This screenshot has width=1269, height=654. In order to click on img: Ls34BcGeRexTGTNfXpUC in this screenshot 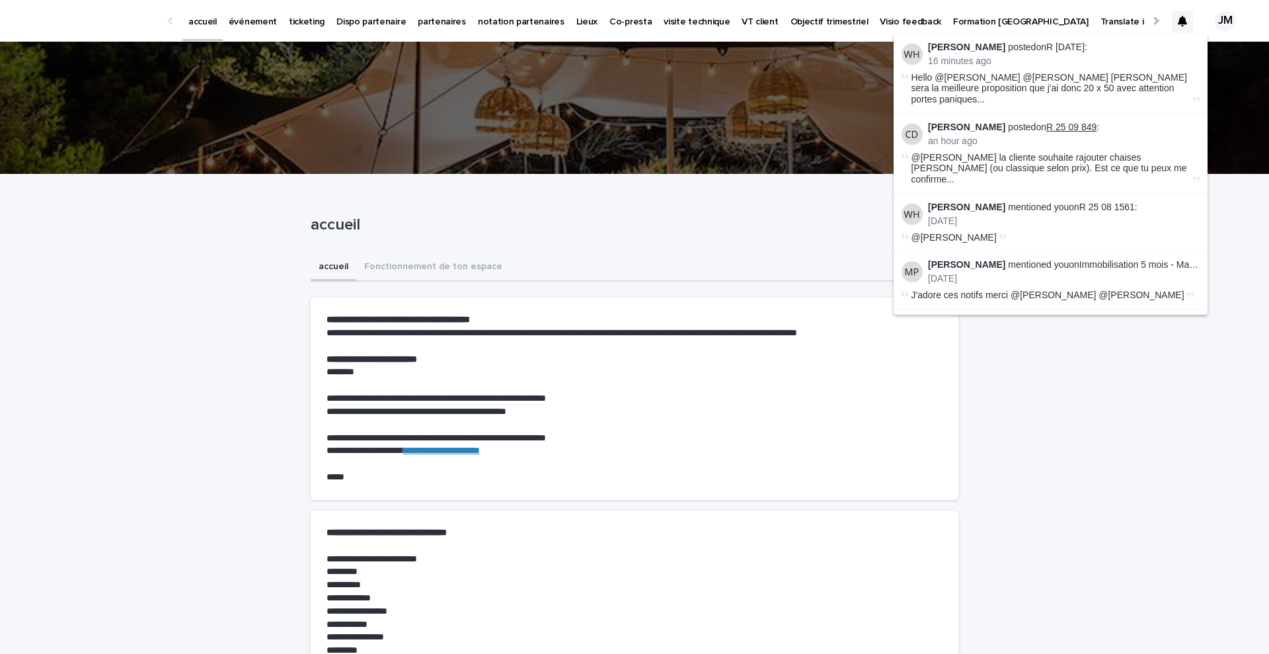, I will do `click(91, 21)`.